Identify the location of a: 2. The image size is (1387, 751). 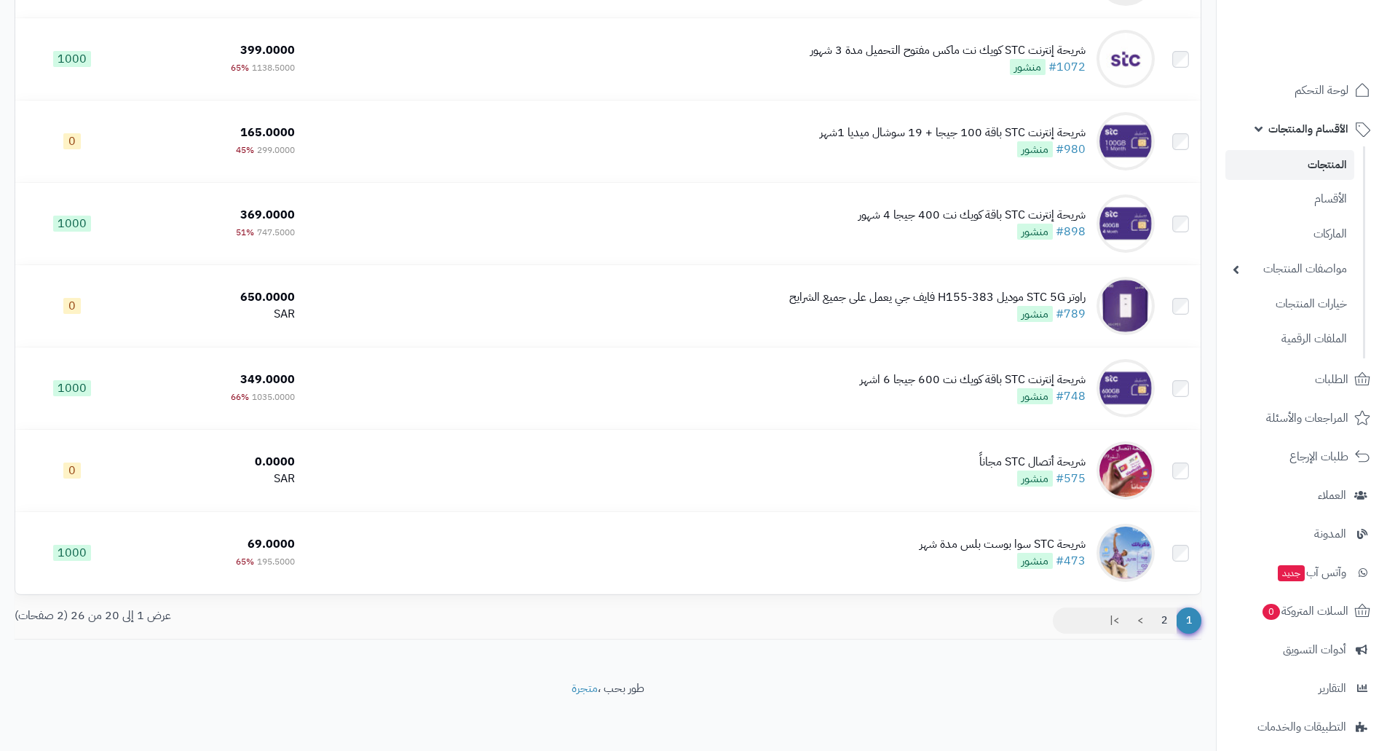
(1165, 621).